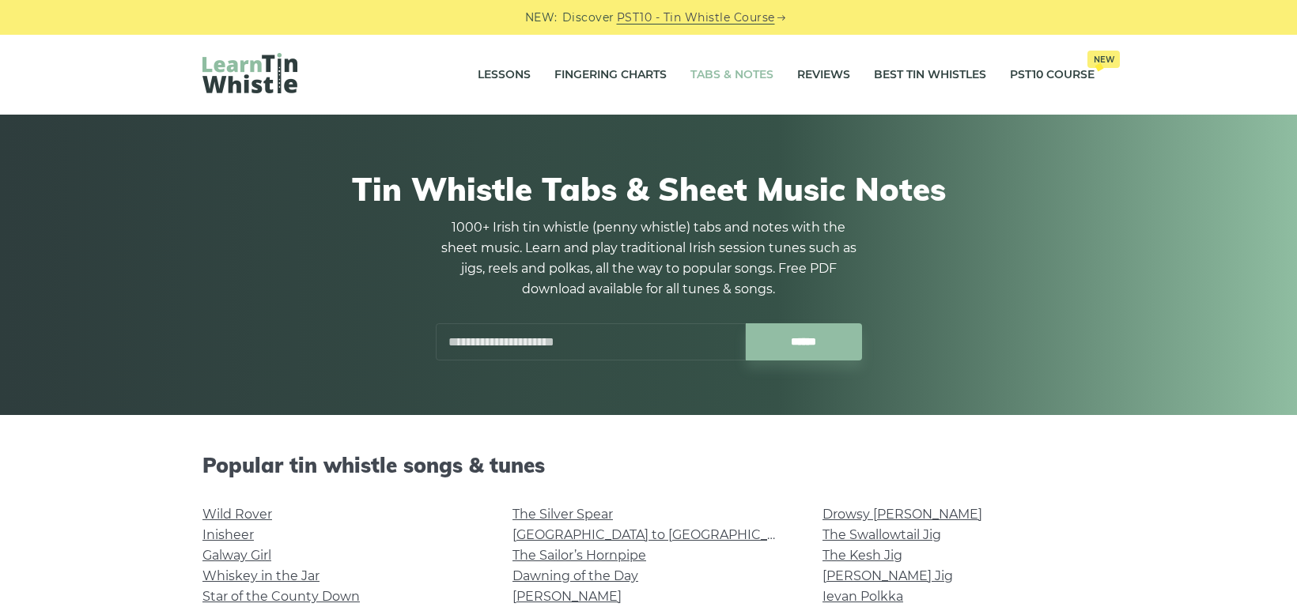 The width and height of the screenshot is (1297, 611). Describe the element at coordinates (1052, 75) in the screenshot. I see `a: PST10 CourseNew` at that location.